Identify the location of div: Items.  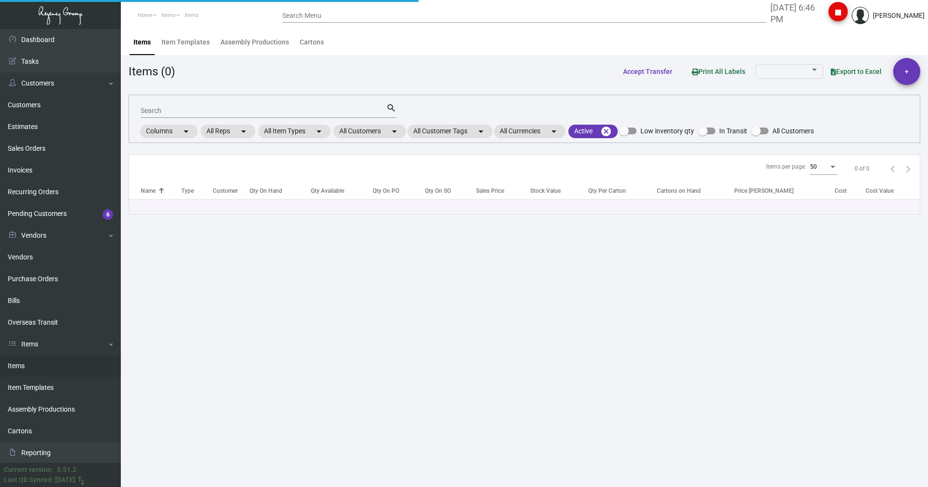
(142, 42).